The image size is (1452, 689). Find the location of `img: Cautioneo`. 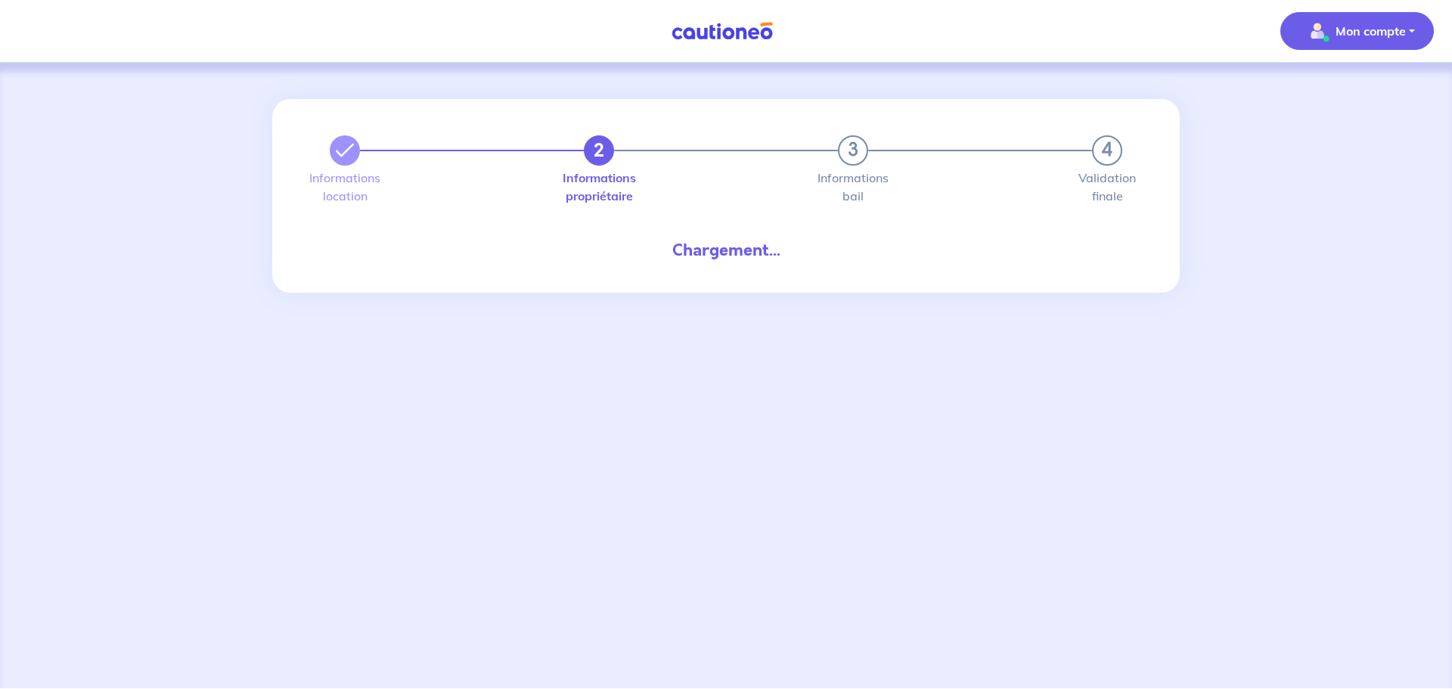

img: Cautioneo is located at coordinates (722, 31).